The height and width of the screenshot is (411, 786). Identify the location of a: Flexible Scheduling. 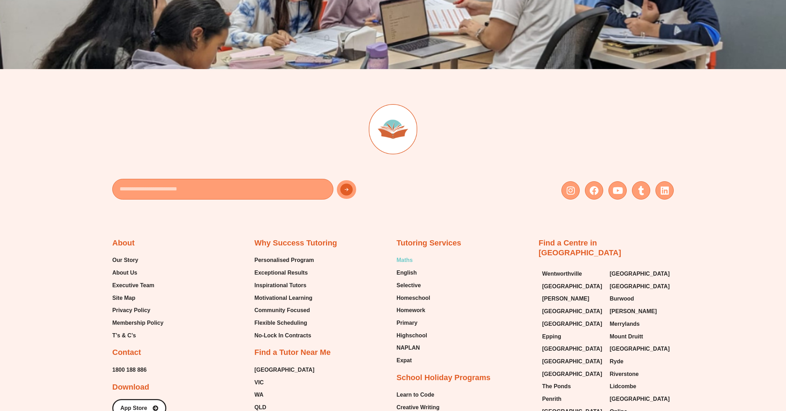
(284, 323).